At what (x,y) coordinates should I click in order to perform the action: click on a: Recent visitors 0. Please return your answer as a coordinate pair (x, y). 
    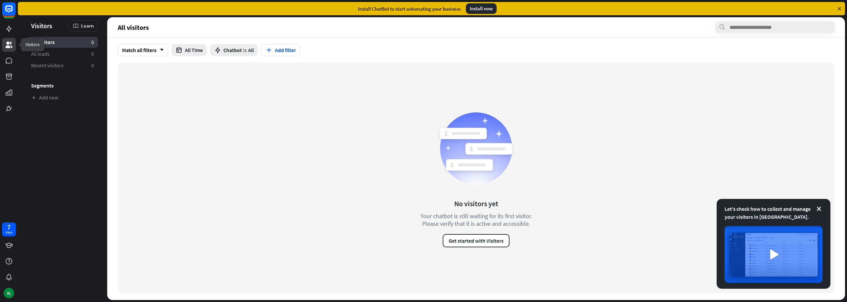
    Looking at the image, I should click on (63, 65).